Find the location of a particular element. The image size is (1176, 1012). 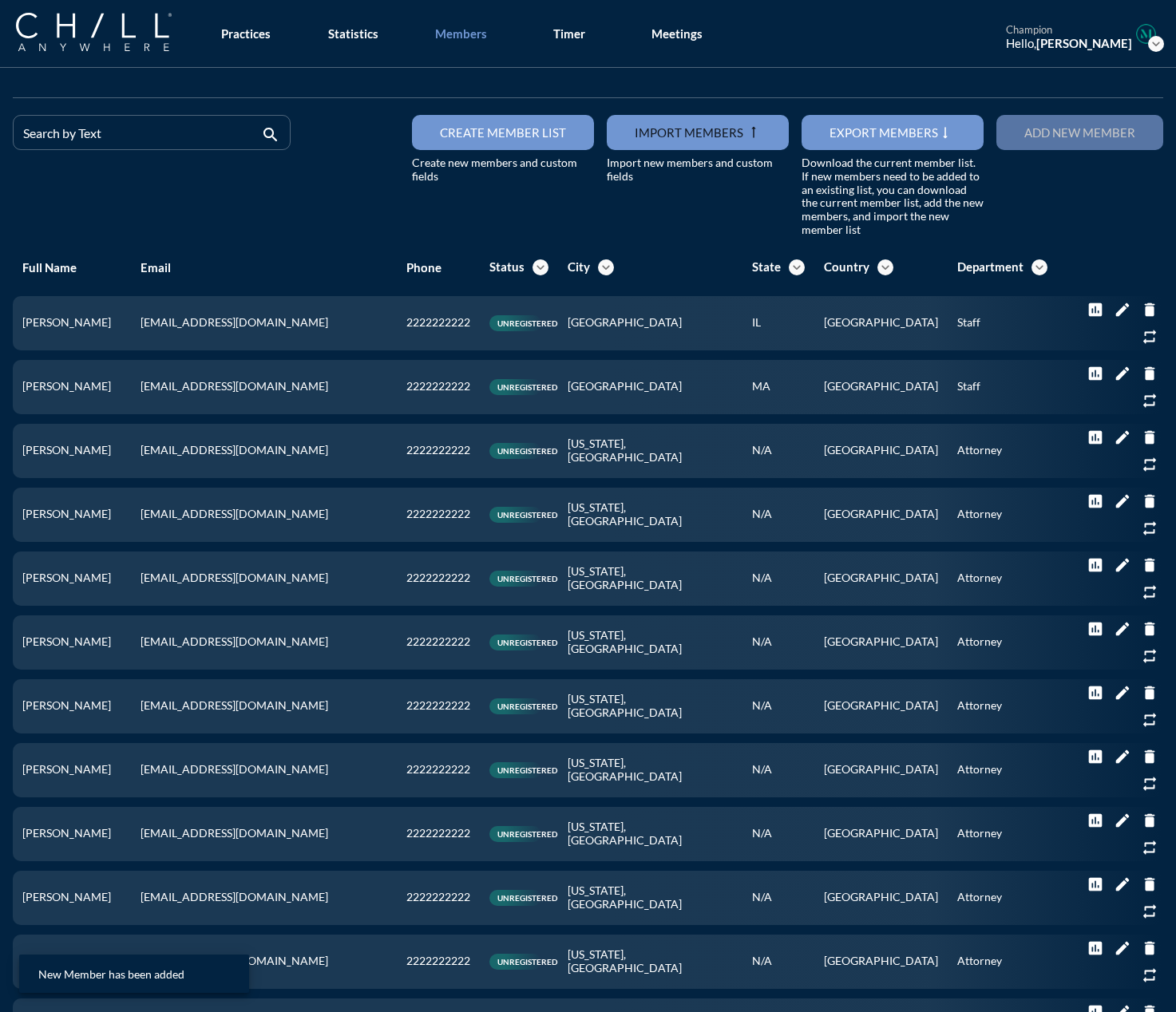

td: MA is located at coordinates (778, 388).